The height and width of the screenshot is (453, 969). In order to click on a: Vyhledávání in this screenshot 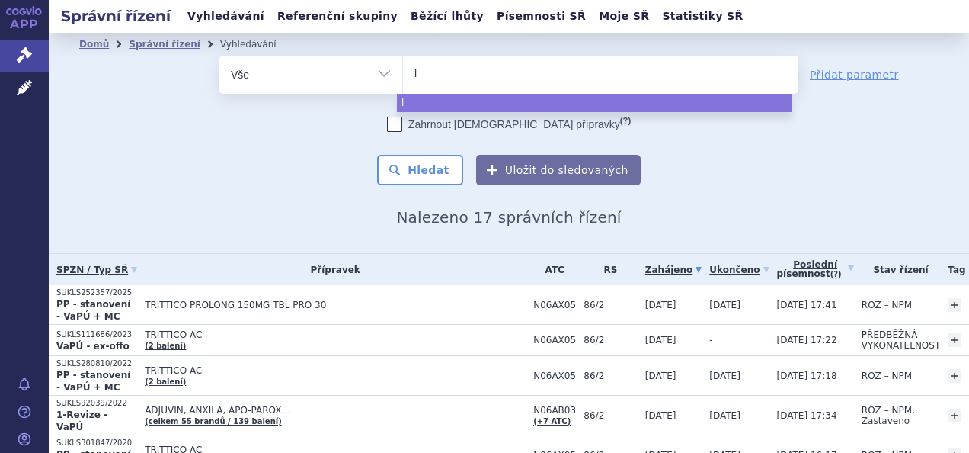, I will do `click(226, 16)`.